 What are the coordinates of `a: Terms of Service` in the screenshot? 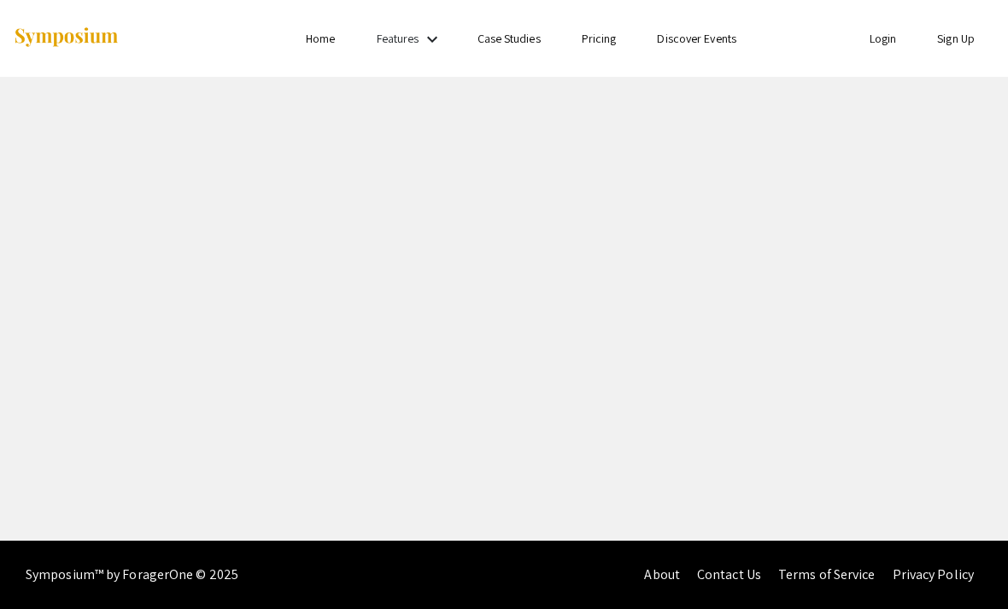 It's located at (827, 574).